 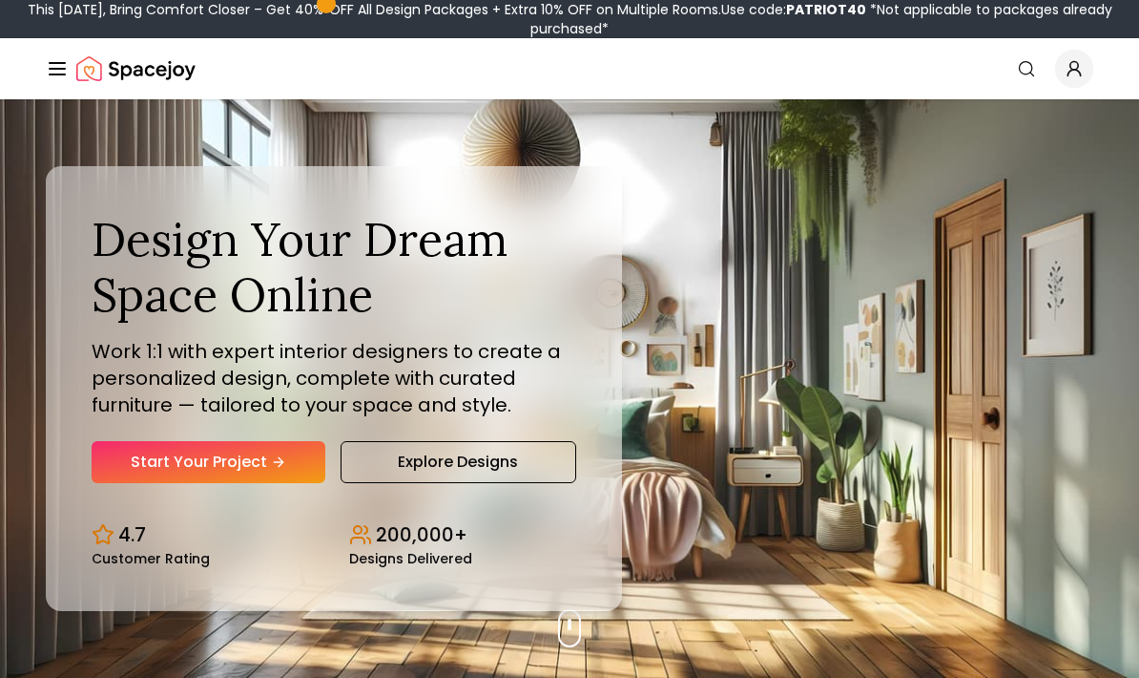 What do you see at coordinates (570, 69) in the screenshot?
I see `nav: Global` at bounding box center [570, 69].